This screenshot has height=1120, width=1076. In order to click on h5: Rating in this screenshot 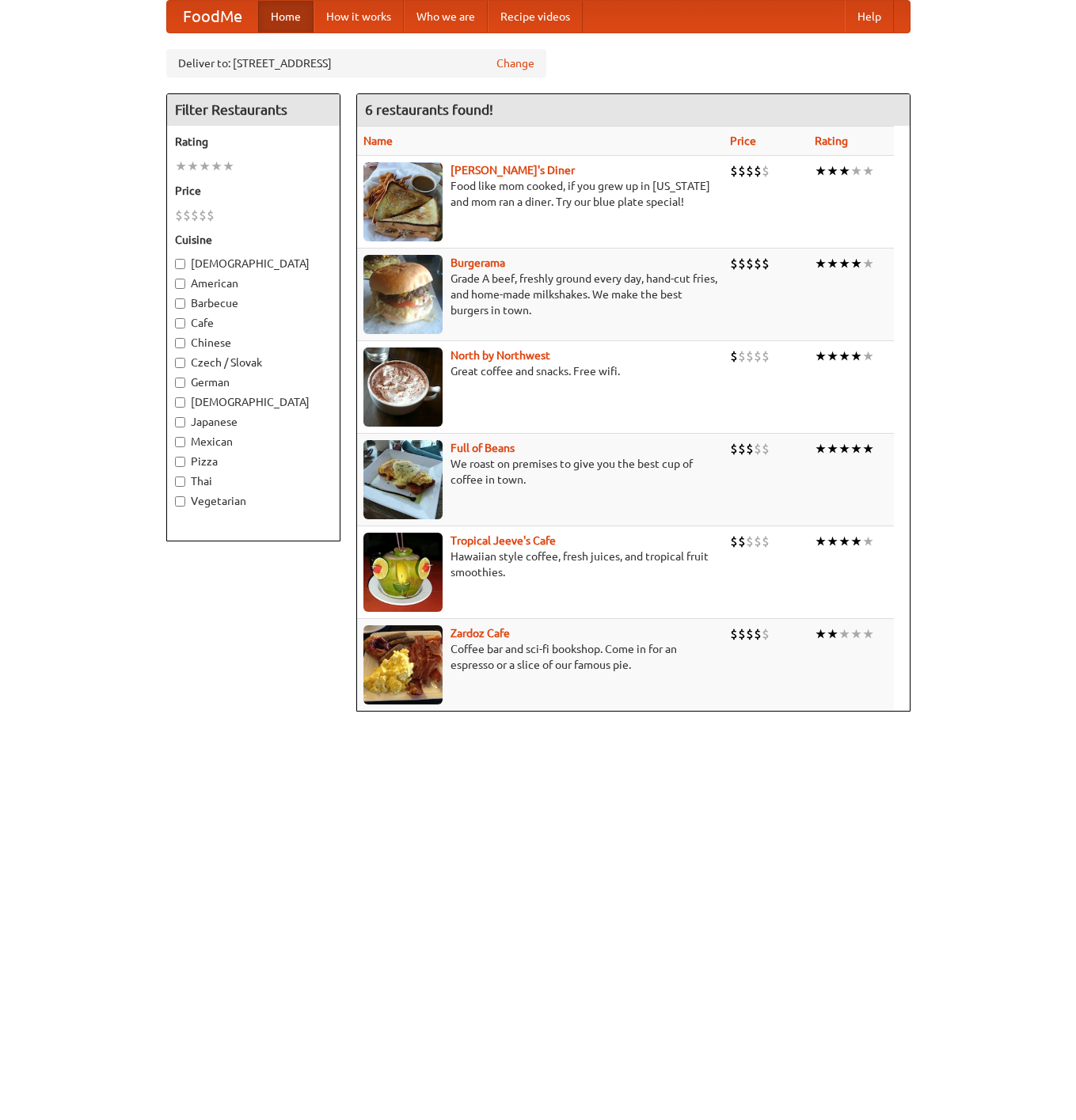, I will do `click(253, 142)`.